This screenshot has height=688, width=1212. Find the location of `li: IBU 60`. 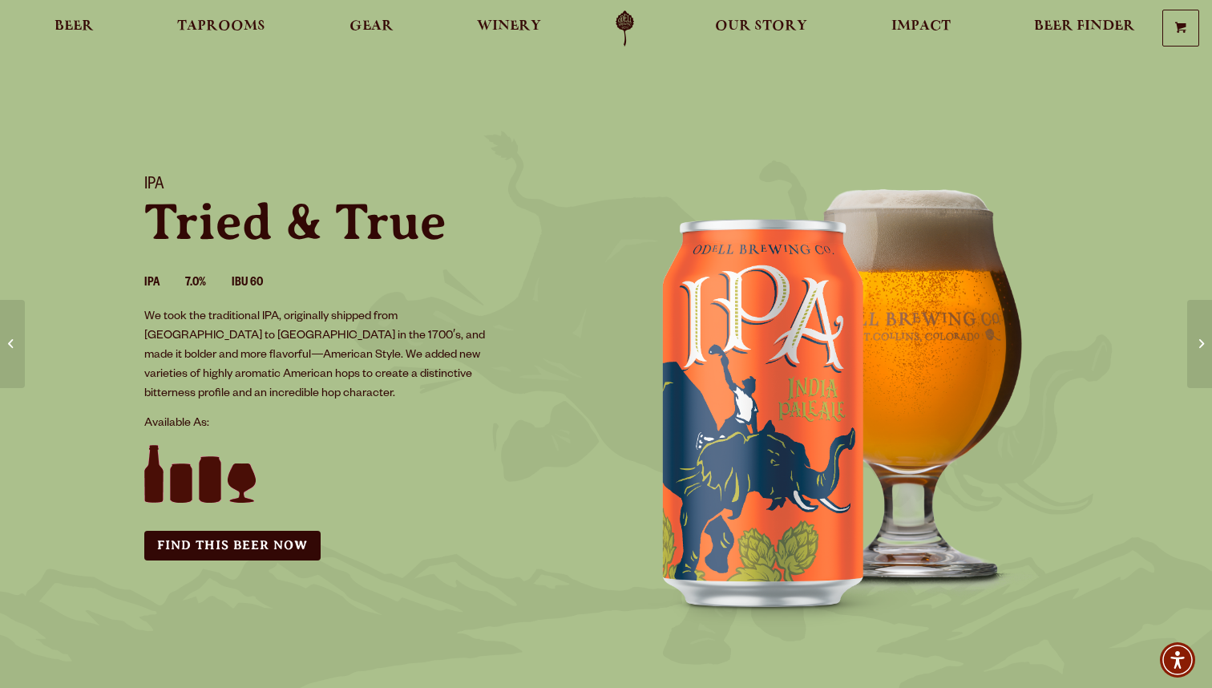

li: IBU 60 is located at coordinates (260, 284).